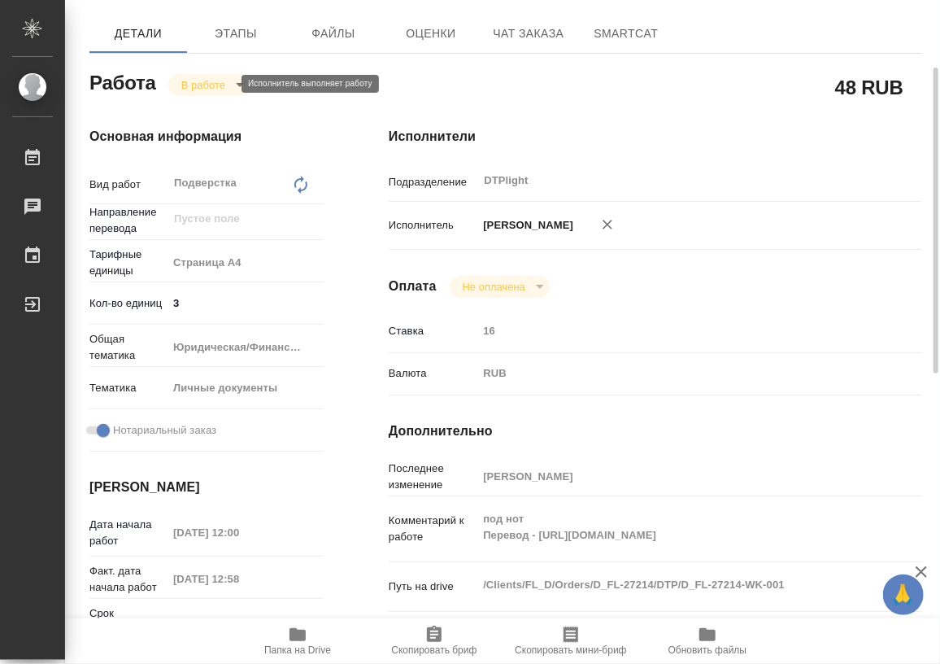 This screenshot has width=940, height=664. I want to click on div: RUB, so click(678, 373).